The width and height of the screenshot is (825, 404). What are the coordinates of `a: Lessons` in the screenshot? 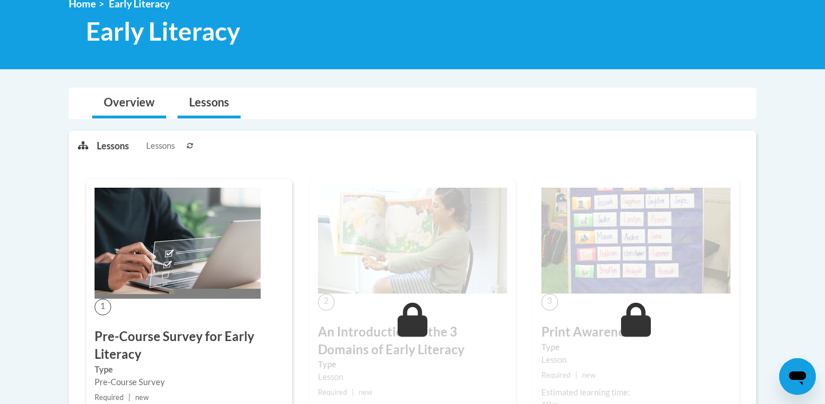 It's located at (209, 103).